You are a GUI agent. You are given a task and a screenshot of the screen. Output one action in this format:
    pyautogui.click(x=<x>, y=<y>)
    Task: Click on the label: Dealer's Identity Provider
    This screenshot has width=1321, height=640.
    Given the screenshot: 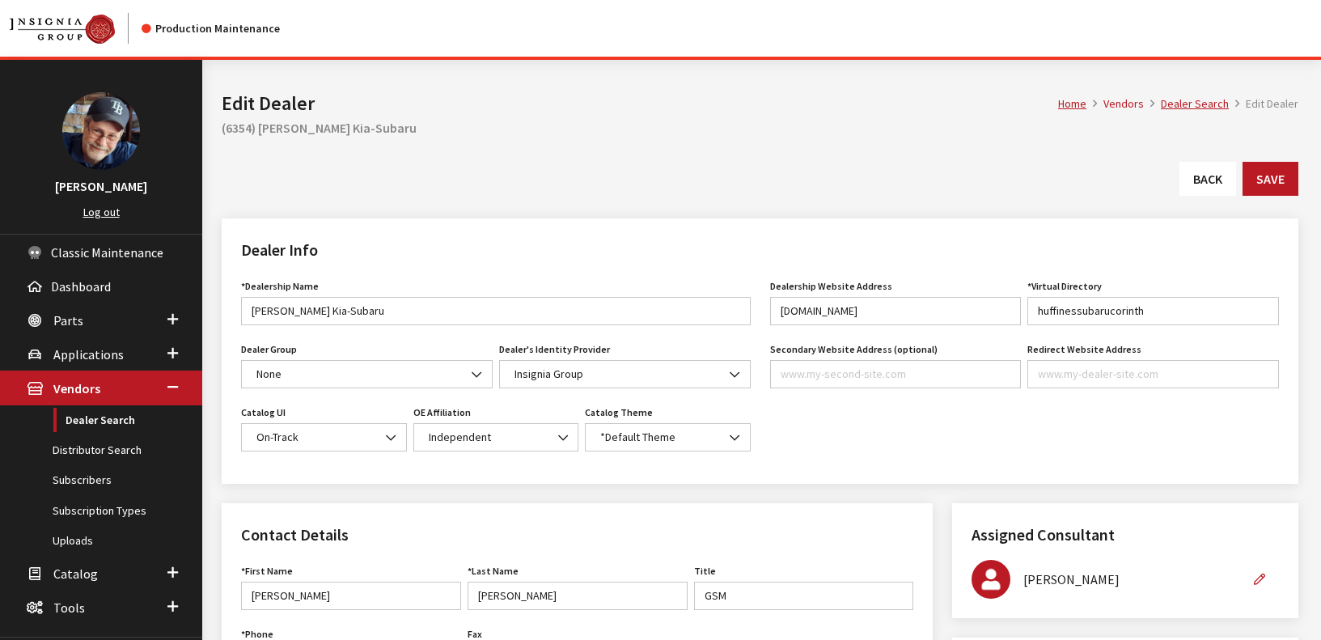 What is the action you would take?
    pyautogui.click(x=554, y=349)
    